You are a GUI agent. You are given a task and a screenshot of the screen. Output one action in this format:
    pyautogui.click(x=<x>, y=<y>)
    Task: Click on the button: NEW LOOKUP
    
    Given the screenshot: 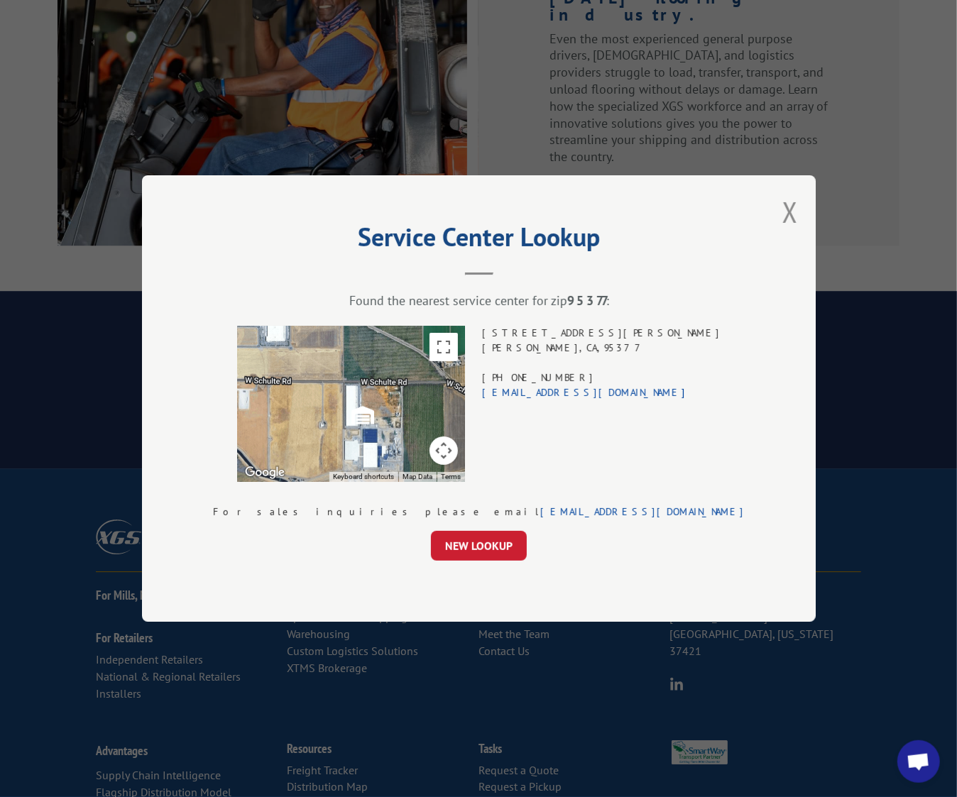 What is the action you would take?
    pyautogui.click(x=478, y=546)
    